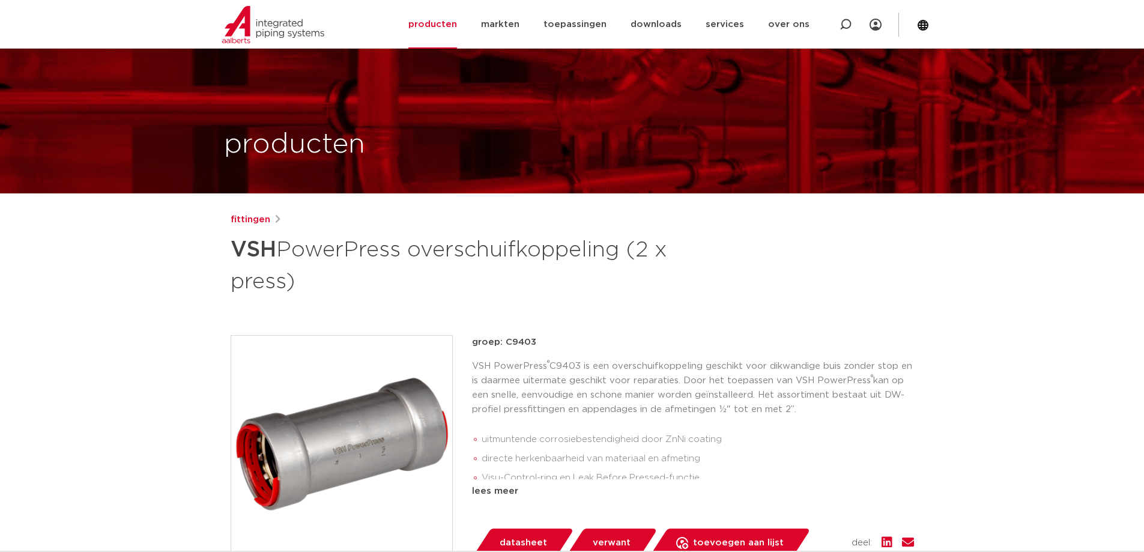 The image size is (1144, 552). What do you see at coordinates (862, 543) in the screenshot?
I see `span: deel:` at bounding box center [862, 543].